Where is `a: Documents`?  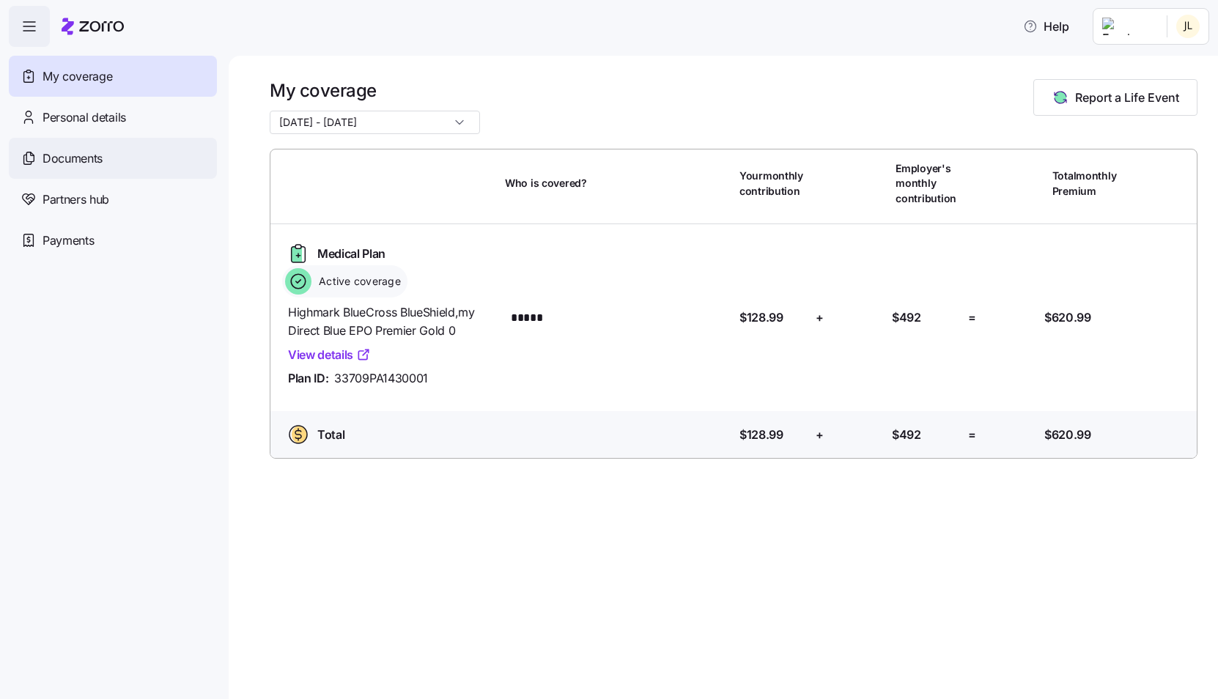
a: Documents is located at coordinates (113, 158).